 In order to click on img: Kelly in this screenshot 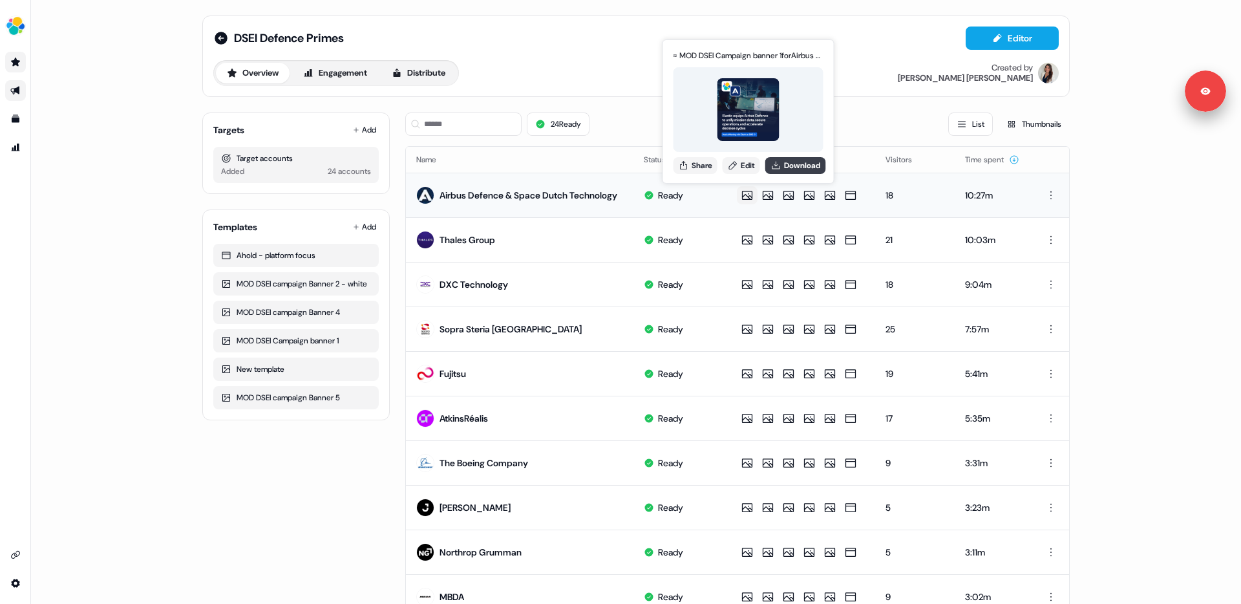, I will do `click(1048, 73)`.